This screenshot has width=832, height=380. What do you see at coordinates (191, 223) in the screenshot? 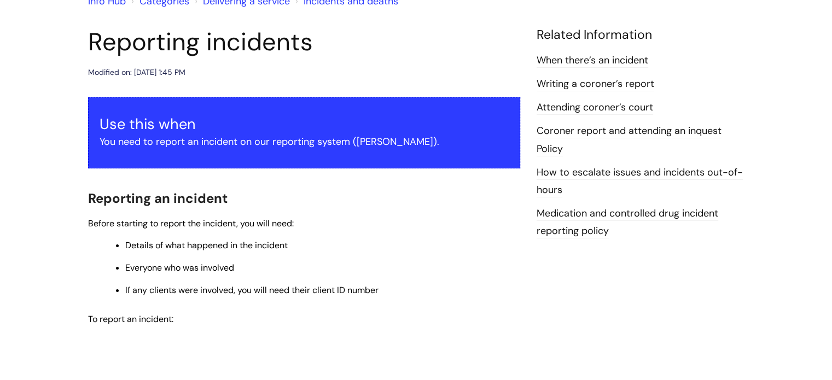
I see `span: Before starting to report the incident, you will need:` at bounding box center [191, 223].